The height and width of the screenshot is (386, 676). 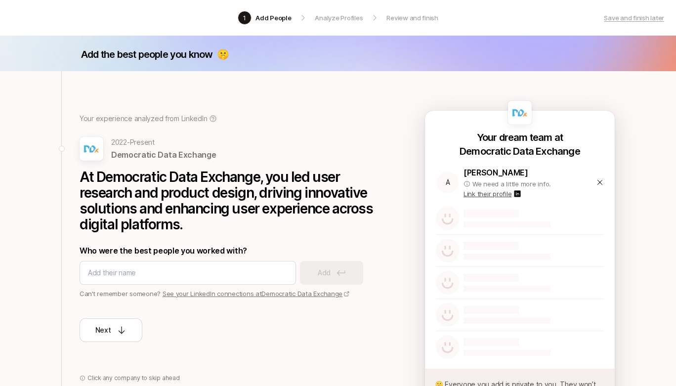 I want to click on p: Add the best people you know, so click(x=147, y=54).